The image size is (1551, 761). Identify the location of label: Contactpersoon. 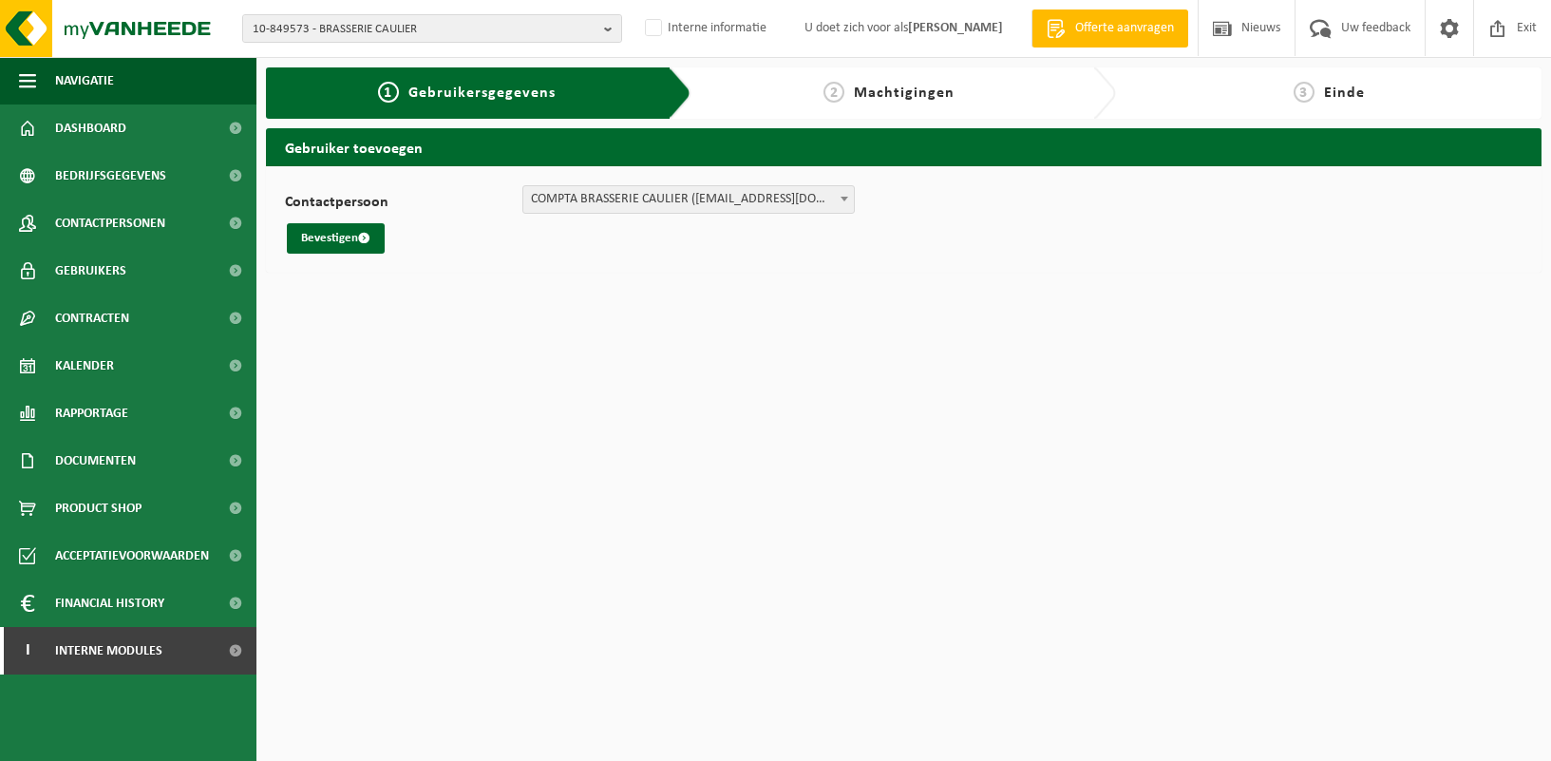
(404, 204).